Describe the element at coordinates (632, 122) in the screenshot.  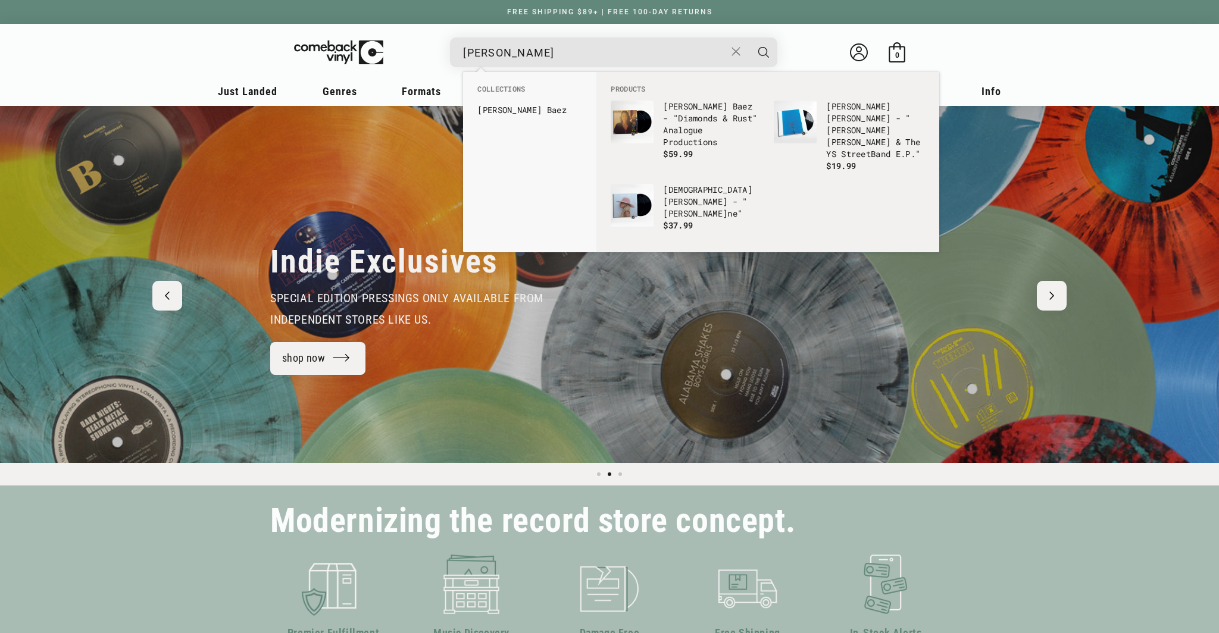
I see `img: Joan Baez - "Diamonds & Rust" Analogue Productions` at that location.